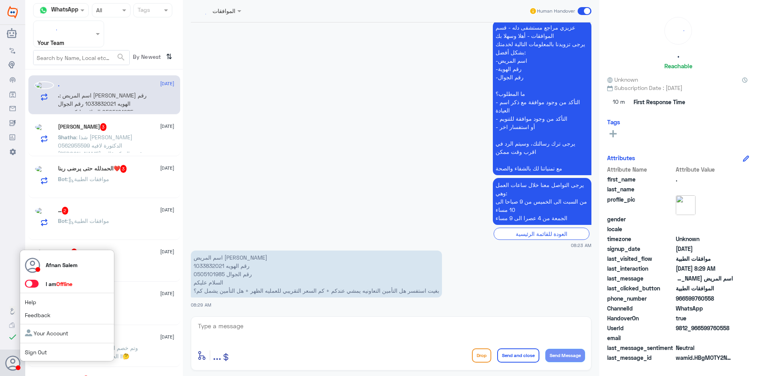  What do you see at coordinates (641, 357) in the screenshot?
I see `span: last_message_id` at bounding box center [641, 357].